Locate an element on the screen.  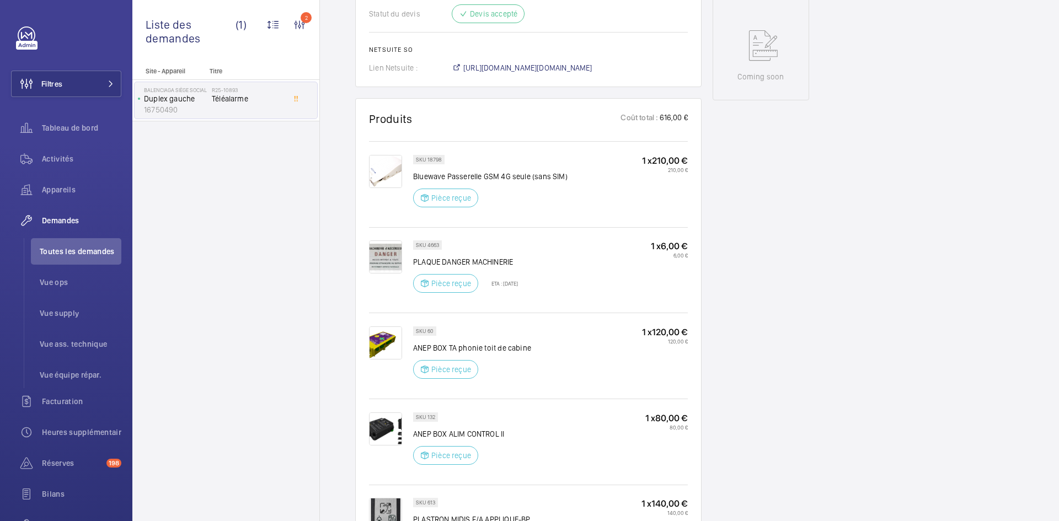
p: ANEP BOX ALIM CONTROL II is located at coordinates (458, 434).